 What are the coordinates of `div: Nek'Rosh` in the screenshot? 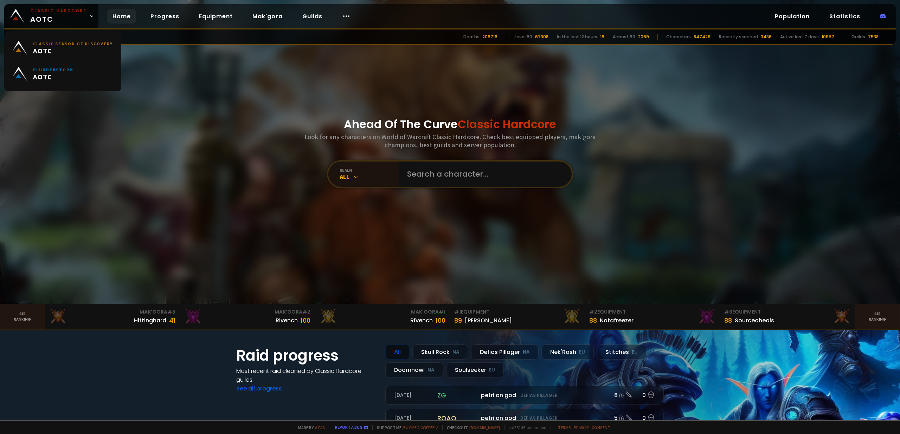 It's located at (567, 352).